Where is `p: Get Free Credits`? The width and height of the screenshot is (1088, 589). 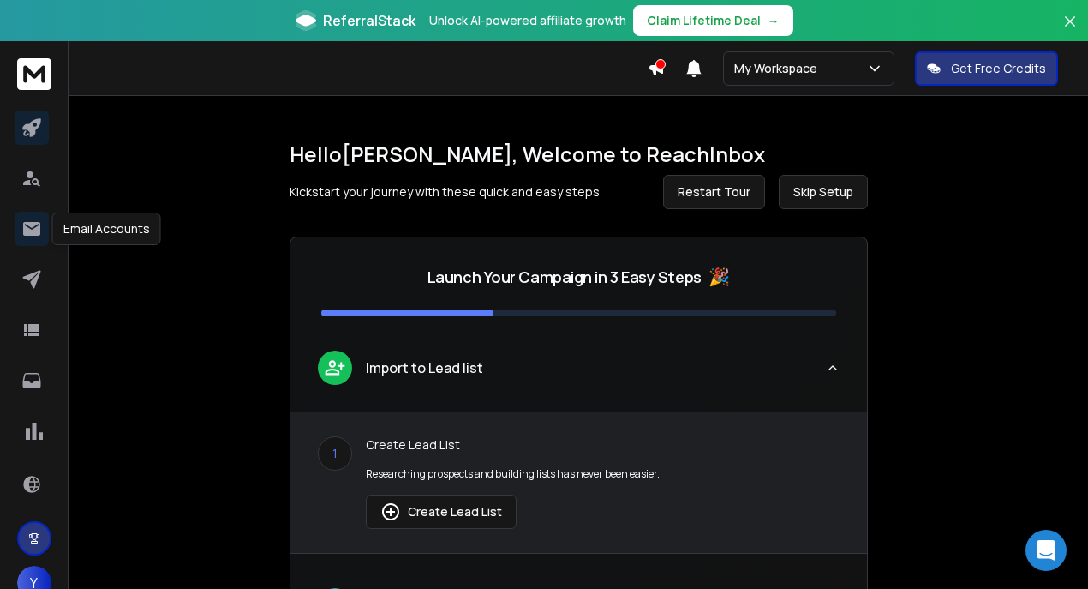 p: Get Free Credits is located at coordinates (998, 69).